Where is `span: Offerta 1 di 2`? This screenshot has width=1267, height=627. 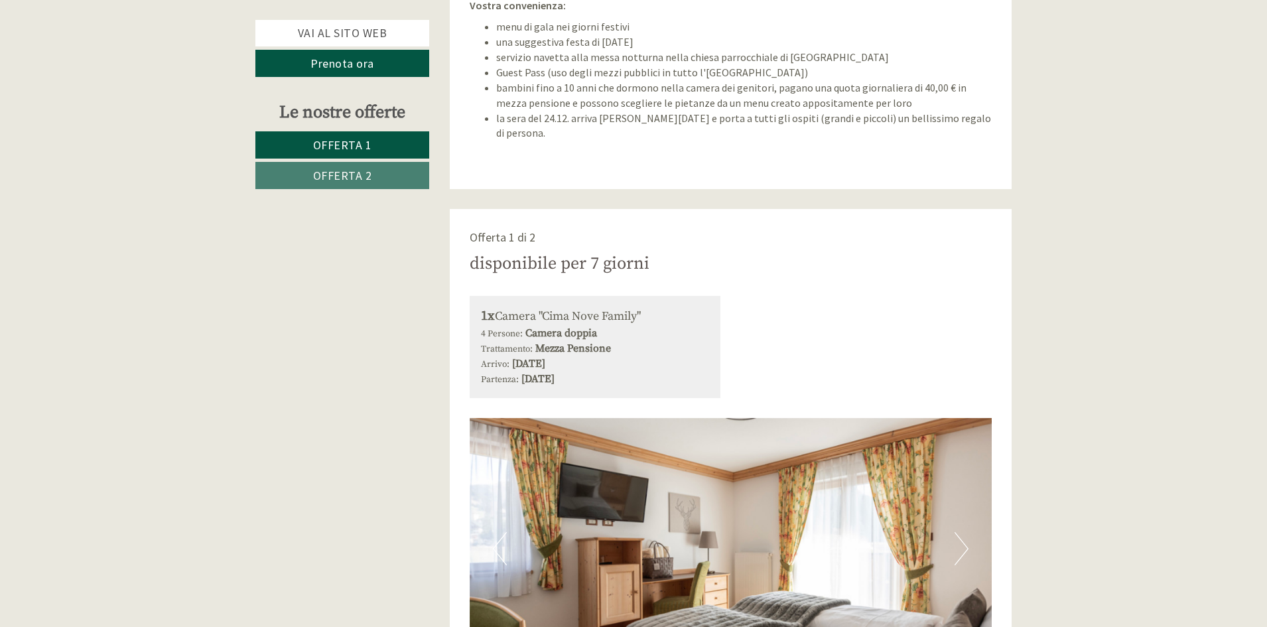
span: Offerta 1 di 2 is located at coordinates (502, 237).